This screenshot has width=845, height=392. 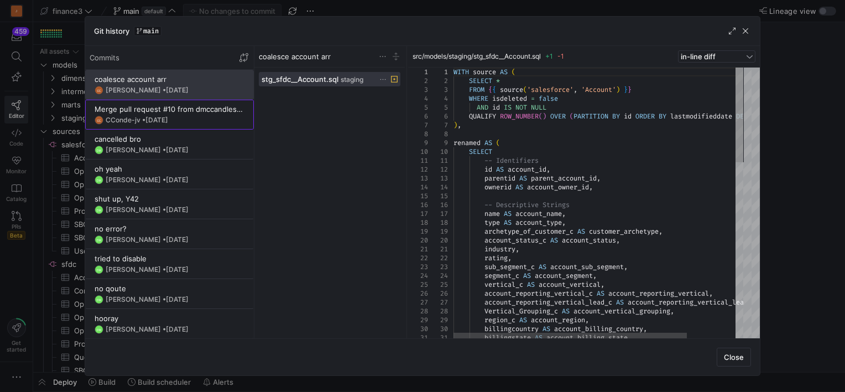 I want to click on span: IS, so click(x=508, y=107).